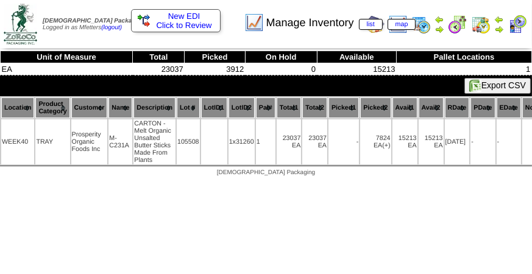 This screenshot has width=532, height=274. What do you see at coordinates (241, 142) in the screenshot?
I see `td: 1x31260` at bounding box center [241, 142].